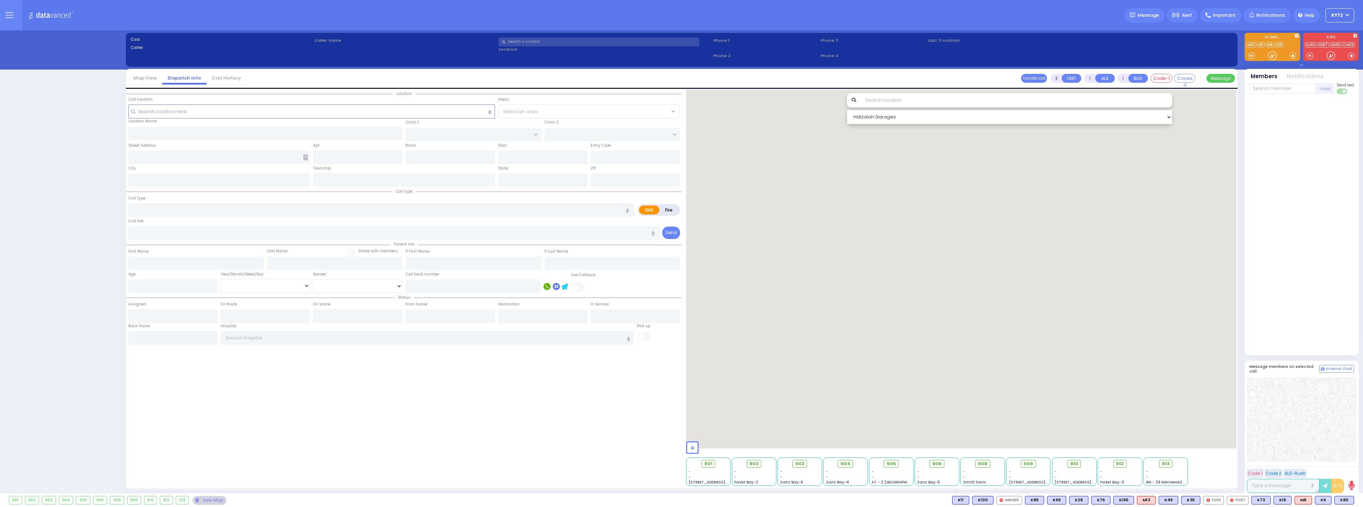 This screenshot has height=507, width=1363. I want to click on input: Search location, so click(1016, 100).